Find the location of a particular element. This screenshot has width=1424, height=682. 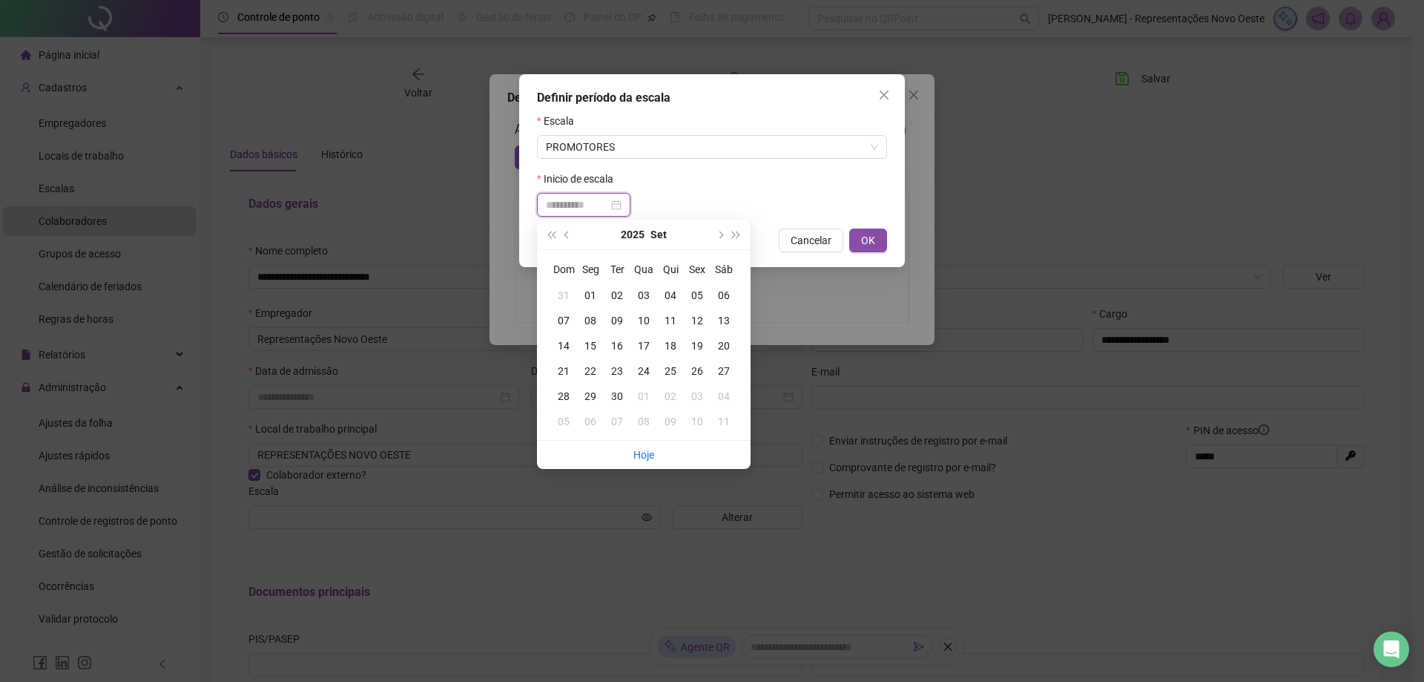

div: 16 is located at coordinates (617, 346).